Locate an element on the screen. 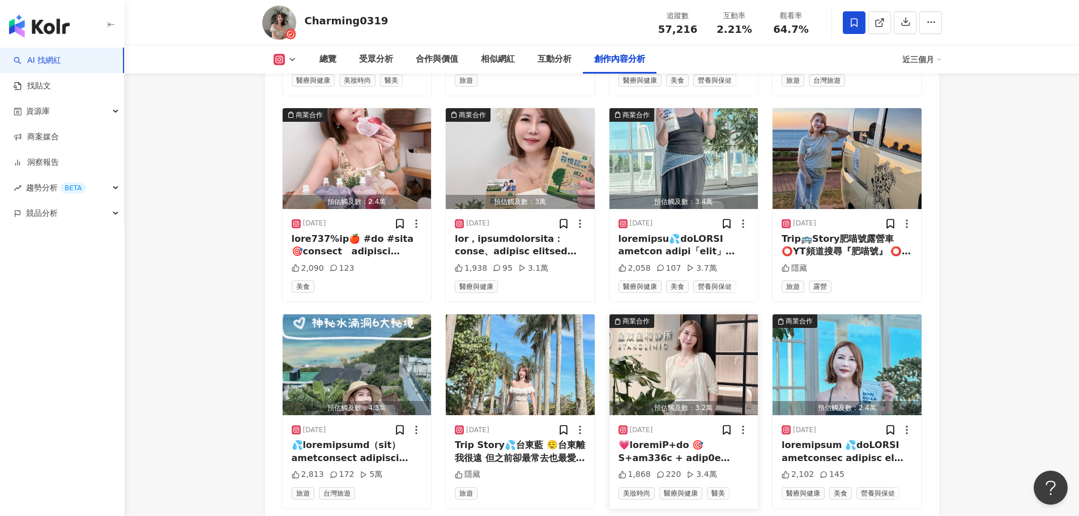  div: 107 is located at coordinates (669, 268).